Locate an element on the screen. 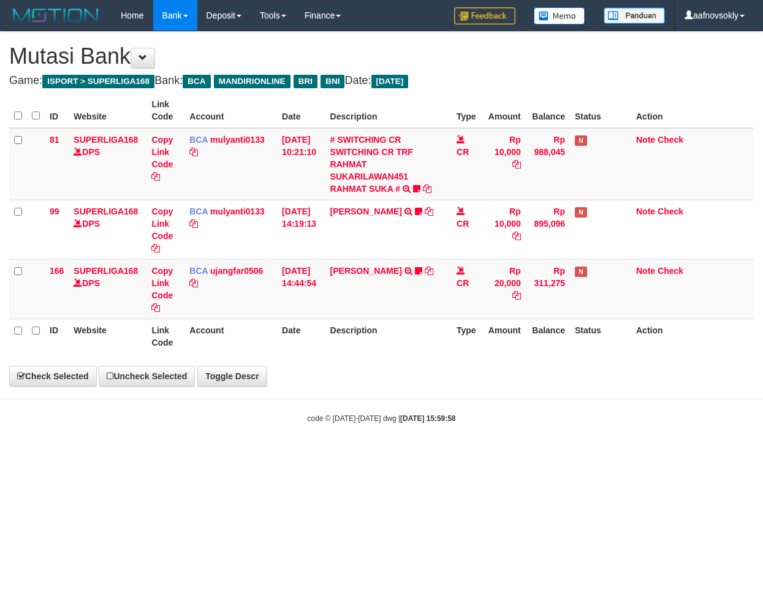  a: ujangfar0506 is located at coordinates (237, 271).